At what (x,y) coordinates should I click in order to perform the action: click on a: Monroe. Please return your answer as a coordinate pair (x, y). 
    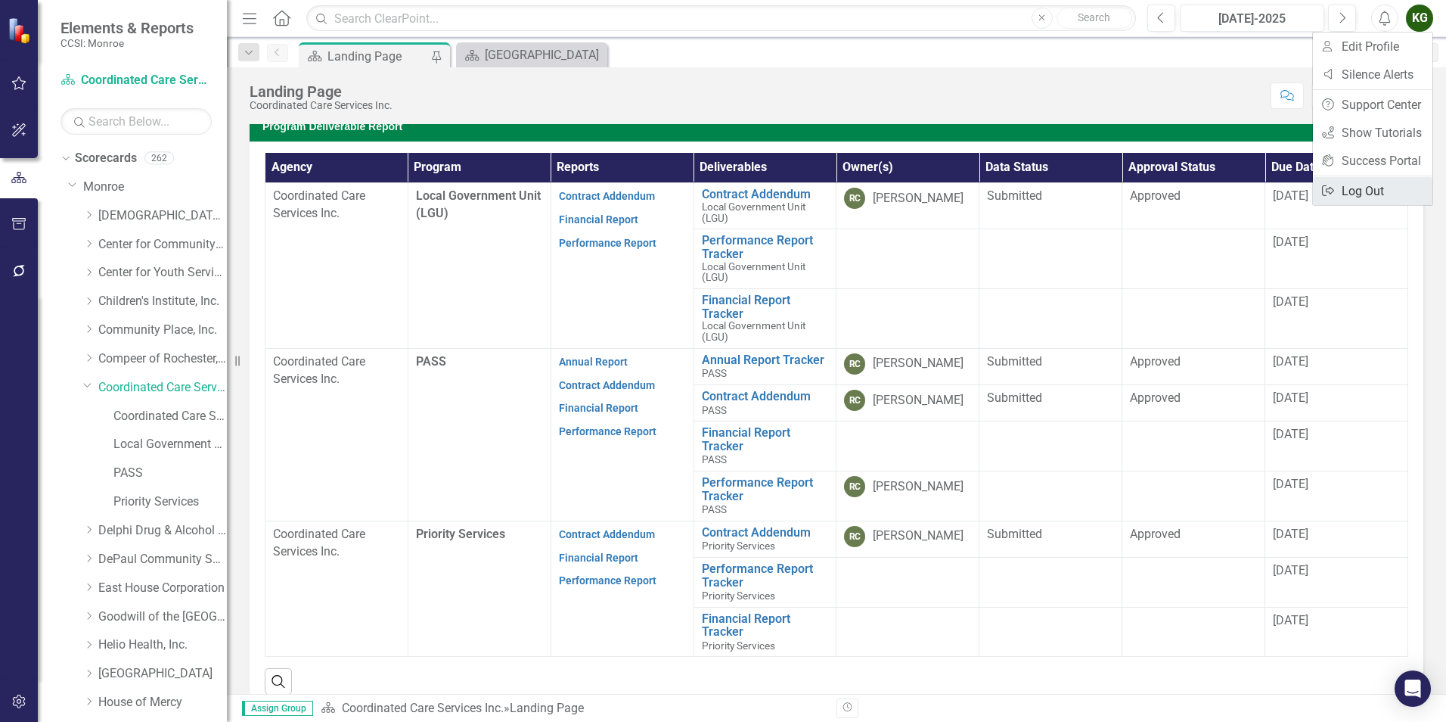
    Looking at the image, I should click on (155, 187).